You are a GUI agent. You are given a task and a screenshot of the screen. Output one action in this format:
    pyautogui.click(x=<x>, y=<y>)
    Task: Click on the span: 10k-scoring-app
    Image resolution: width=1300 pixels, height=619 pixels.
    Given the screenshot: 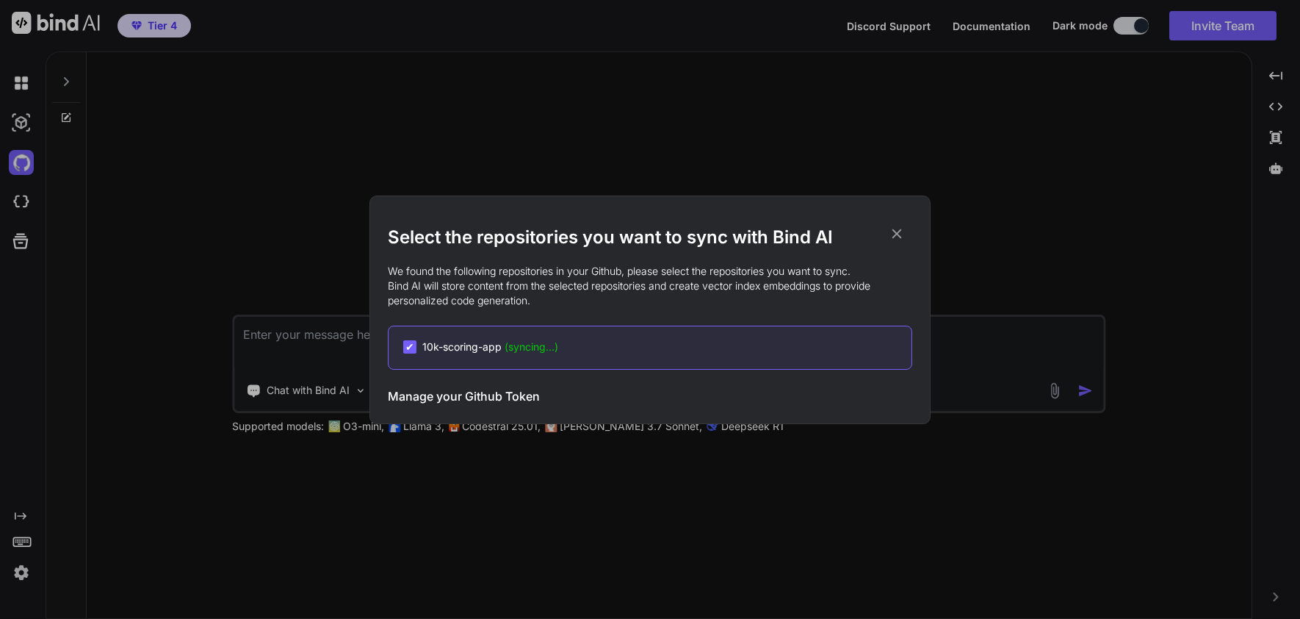 What is the action you would take?
    pyautogui.click(x=490, y=347)
    